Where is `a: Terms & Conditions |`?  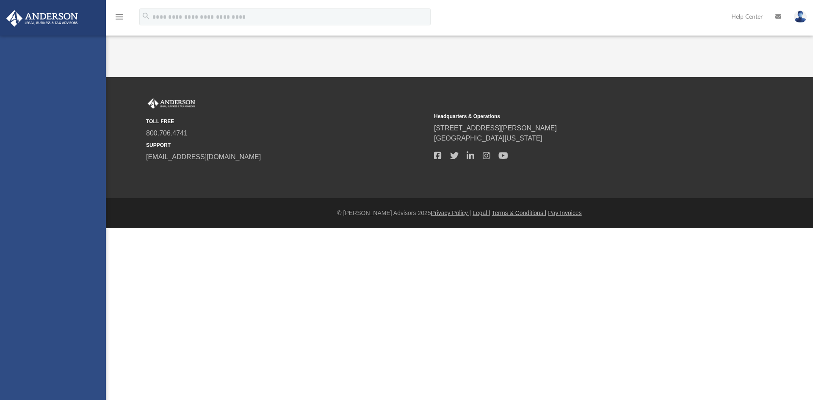 a: Terms & Conditions | is located at coordinates (519, 213).